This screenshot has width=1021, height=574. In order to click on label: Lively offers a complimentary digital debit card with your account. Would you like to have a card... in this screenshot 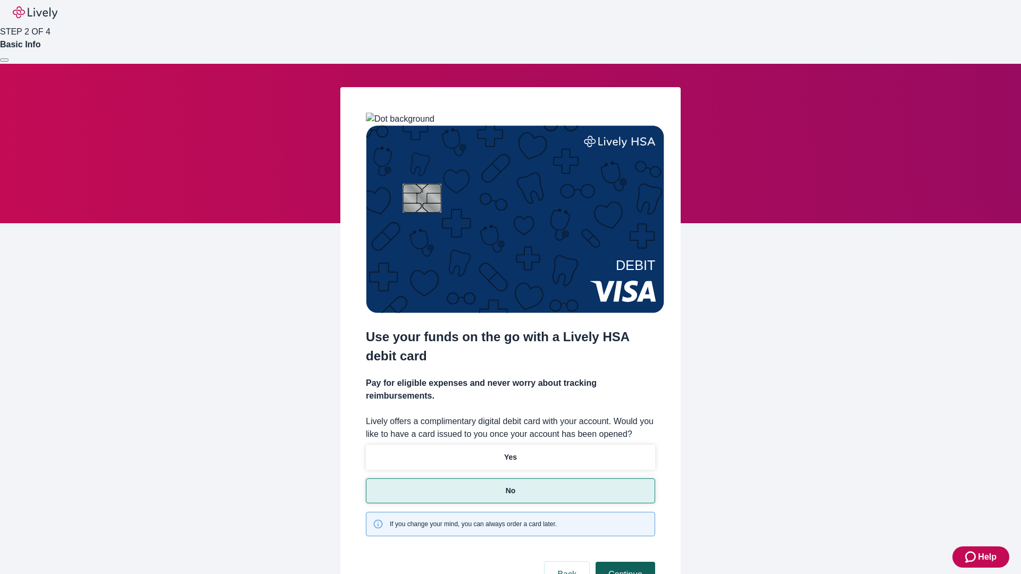, I will do `click(510, 428)`.